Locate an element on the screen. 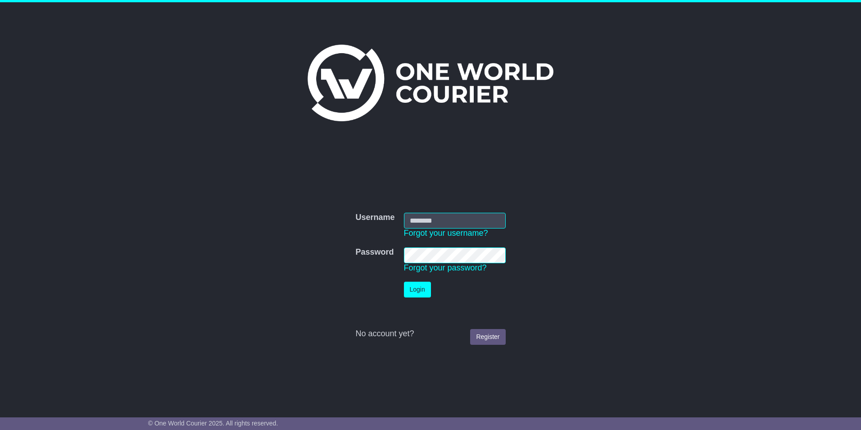 This screenshot has height=430, width=861. a: Forgot your password? is located at coordinates (445, 267).